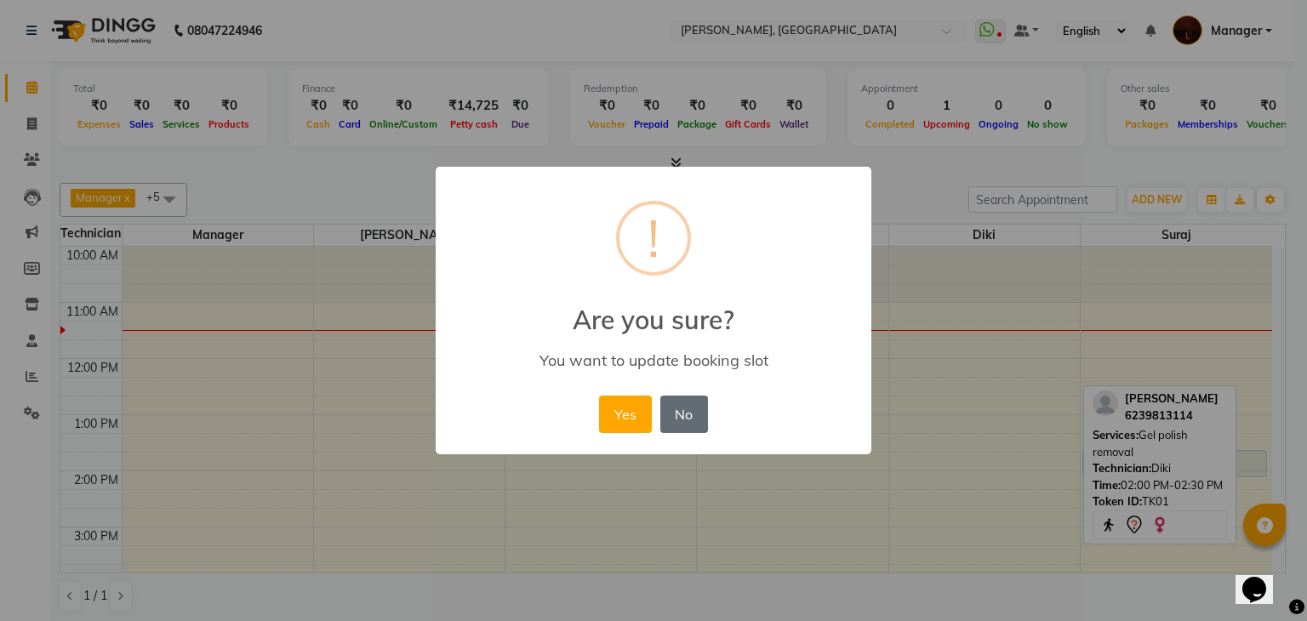  What do you see at coordinates (684, 414) in the screenshot?
I see `button: No` at bounding box center [684, 414].